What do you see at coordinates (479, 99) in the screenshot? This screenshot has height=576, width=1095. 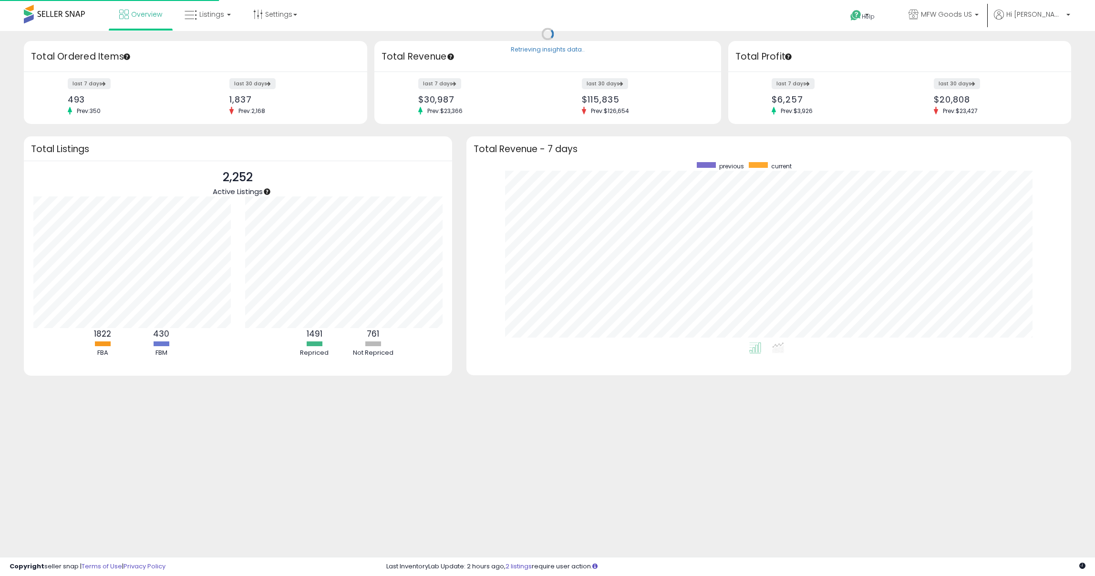 I see `div: $30,987` at bounding box center [479, 99].